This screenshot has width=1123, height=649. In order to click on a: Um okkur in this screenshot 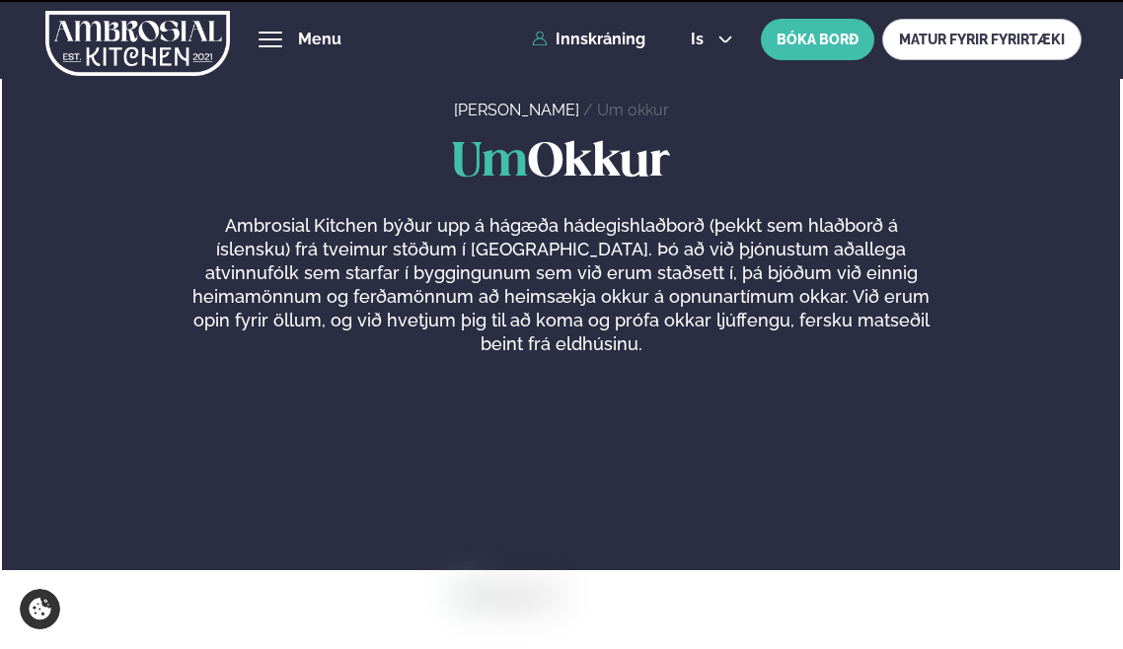, I will do `click(633, 110)`.